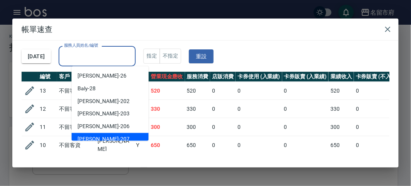 The image size is (411, 186). Describe the element at coordinates (81, 45) in the screenshot. I see `label: 服務人員姓名/編號` at that location.